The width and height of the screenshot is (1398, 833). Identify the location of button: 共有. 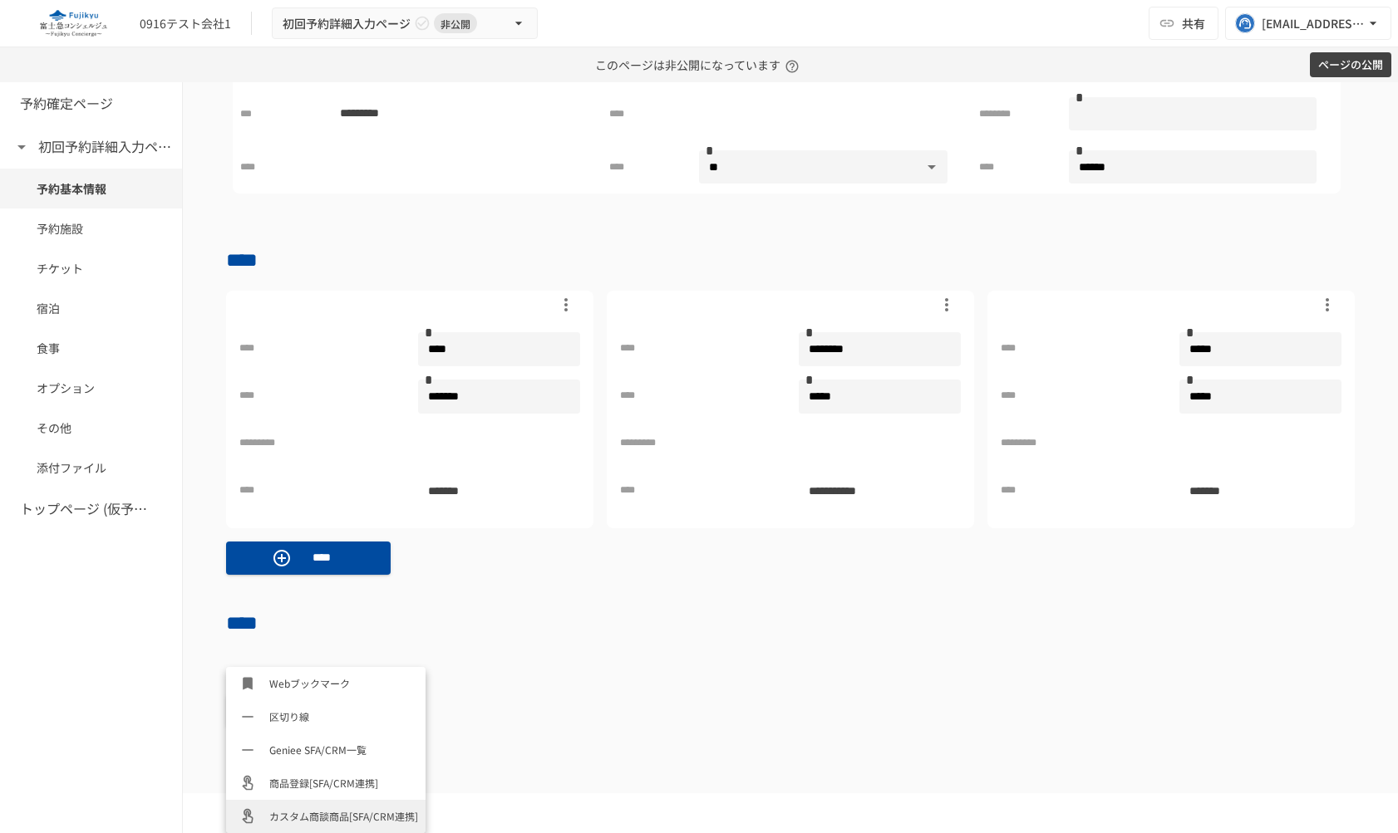
(1183, 23).